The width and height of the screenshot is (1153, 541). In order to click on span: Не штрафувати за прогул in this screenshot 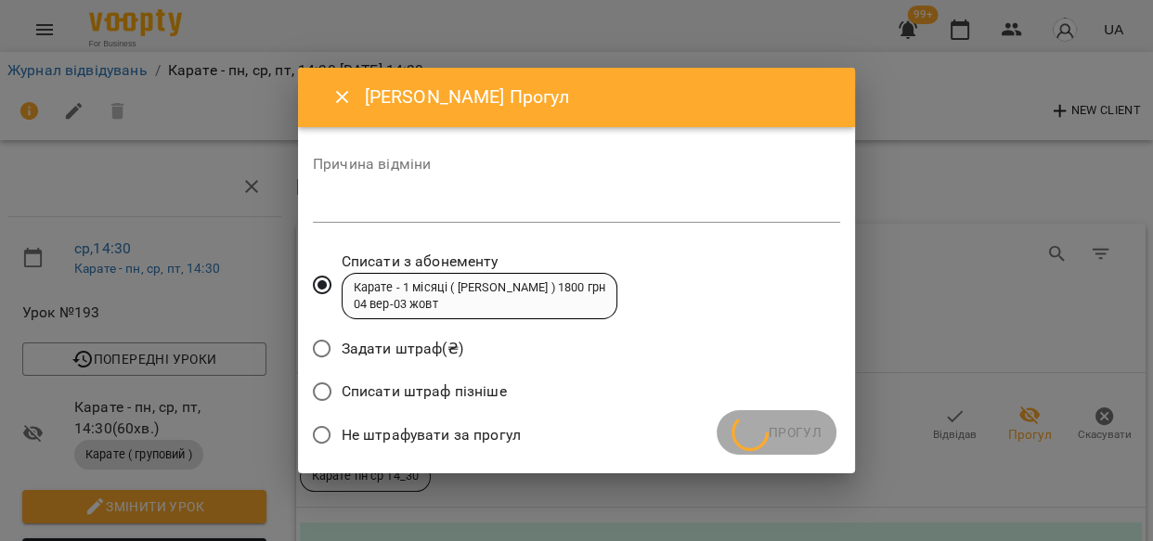, I will do `click(431, 435)`.